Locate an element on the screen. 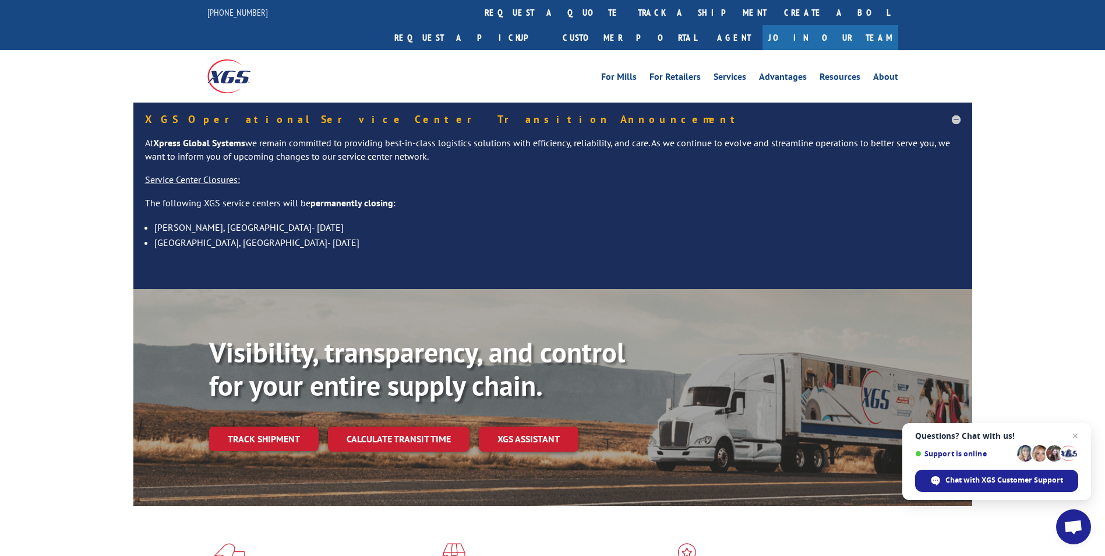 The image size is (1105, 556). a: Services is located at coordinates (730, 79).